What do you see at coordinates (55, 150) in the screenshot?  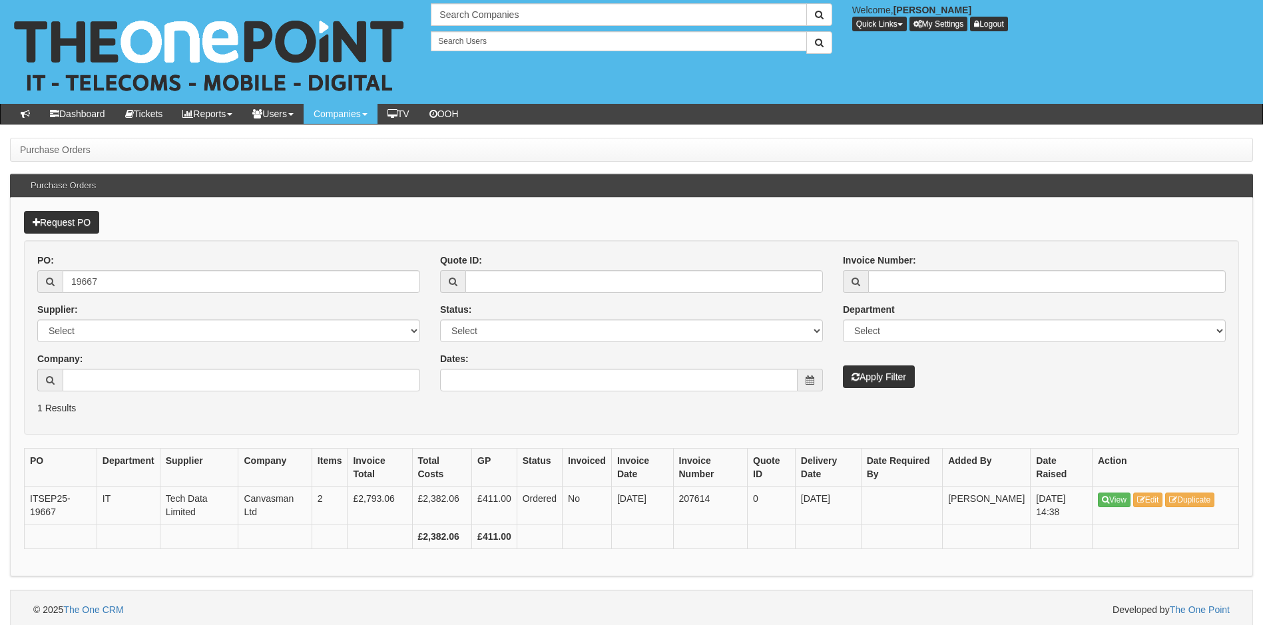 I see `li: Purchase Orders` at bounding box center [55, 150].